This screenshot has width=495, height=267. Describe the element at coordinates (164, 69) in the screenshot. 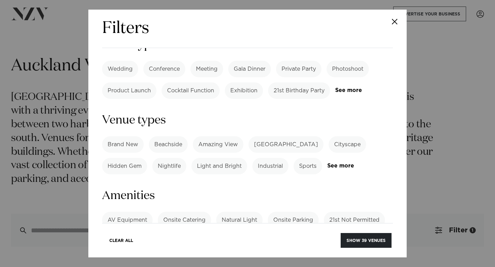

I see `label: Conference` at that location.